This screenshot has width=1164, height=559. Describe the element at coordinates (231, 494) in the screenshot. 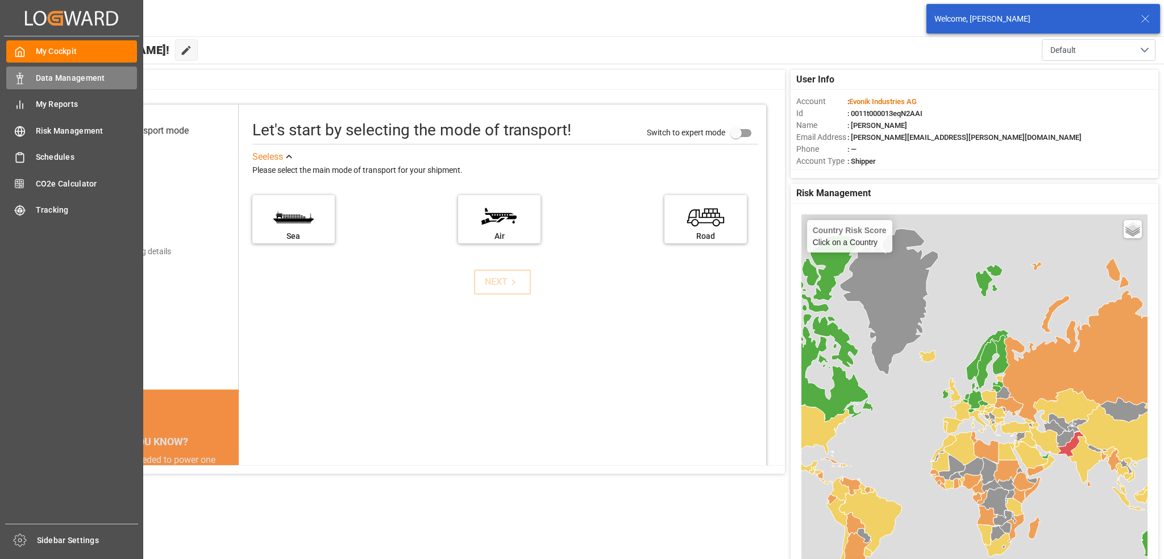

I see `button: next slide / item` at that location.